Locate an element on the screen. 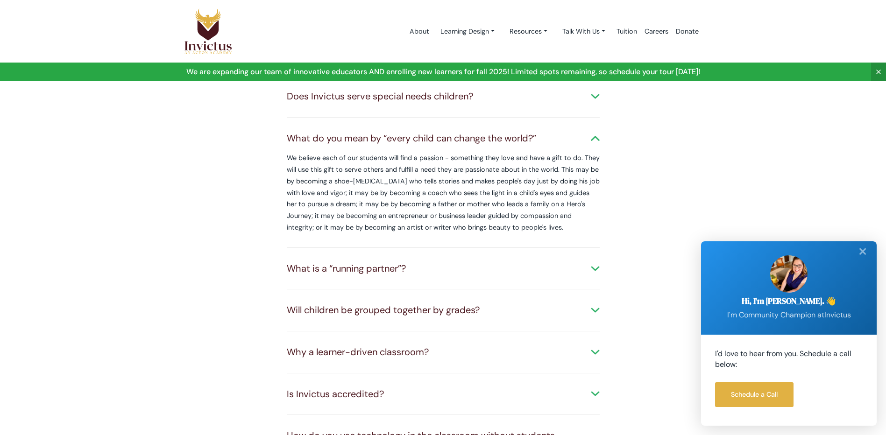 The height and width of the screenshot is (435, 886). a: Careers is located at coordinates (656, 31).